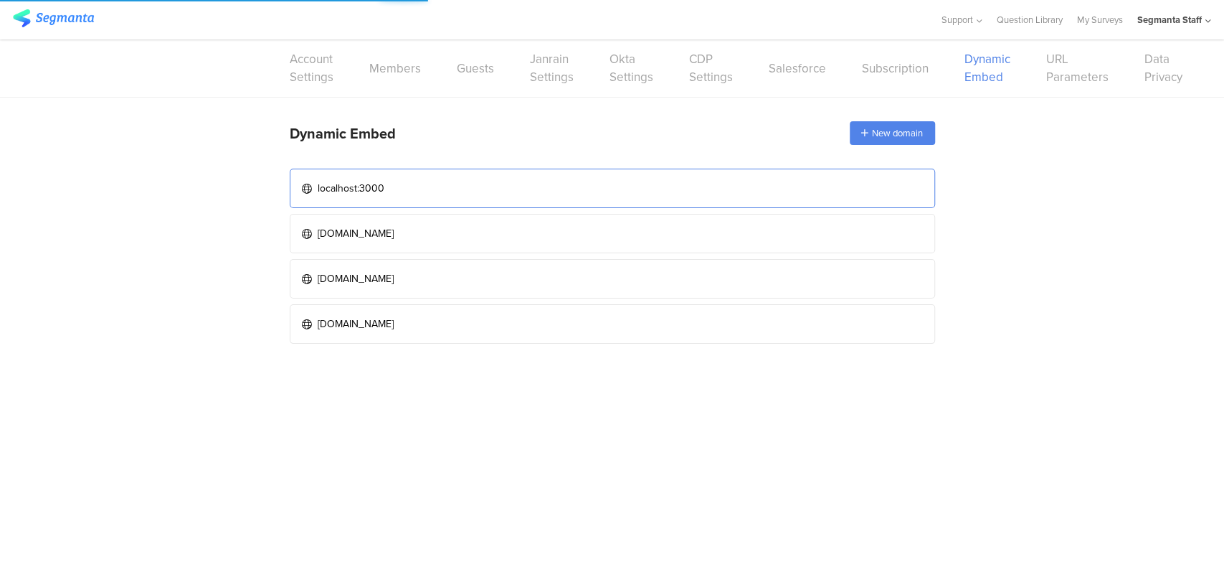 This screenshot has width=1224, height=582. What do you see at coordinates (612, 188) in the screenshot?
I see `a: localhost:3000` at bounding box center [612, 188].